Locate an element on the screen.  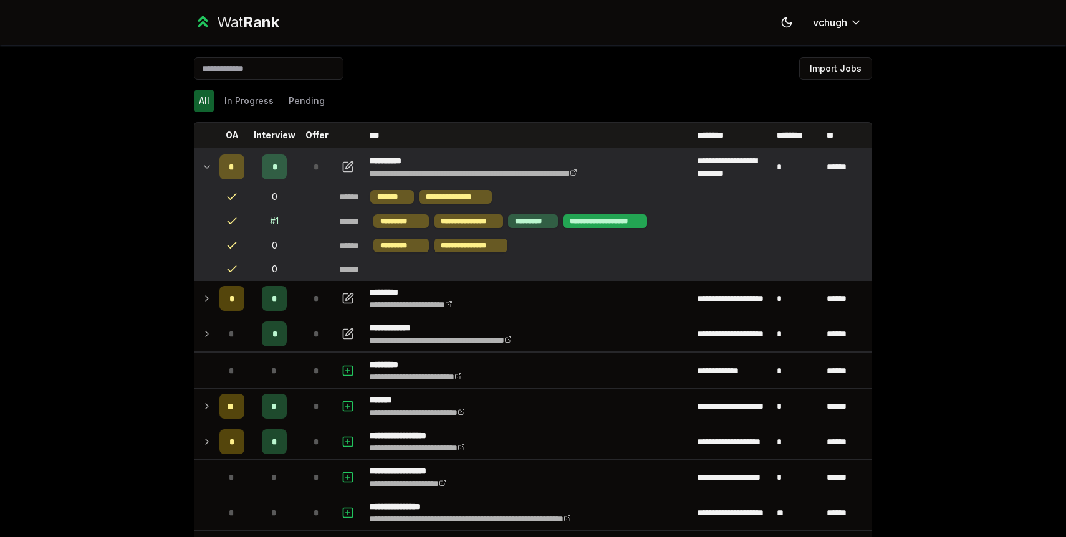
a: WatRank is located at coordinates (236, 22).